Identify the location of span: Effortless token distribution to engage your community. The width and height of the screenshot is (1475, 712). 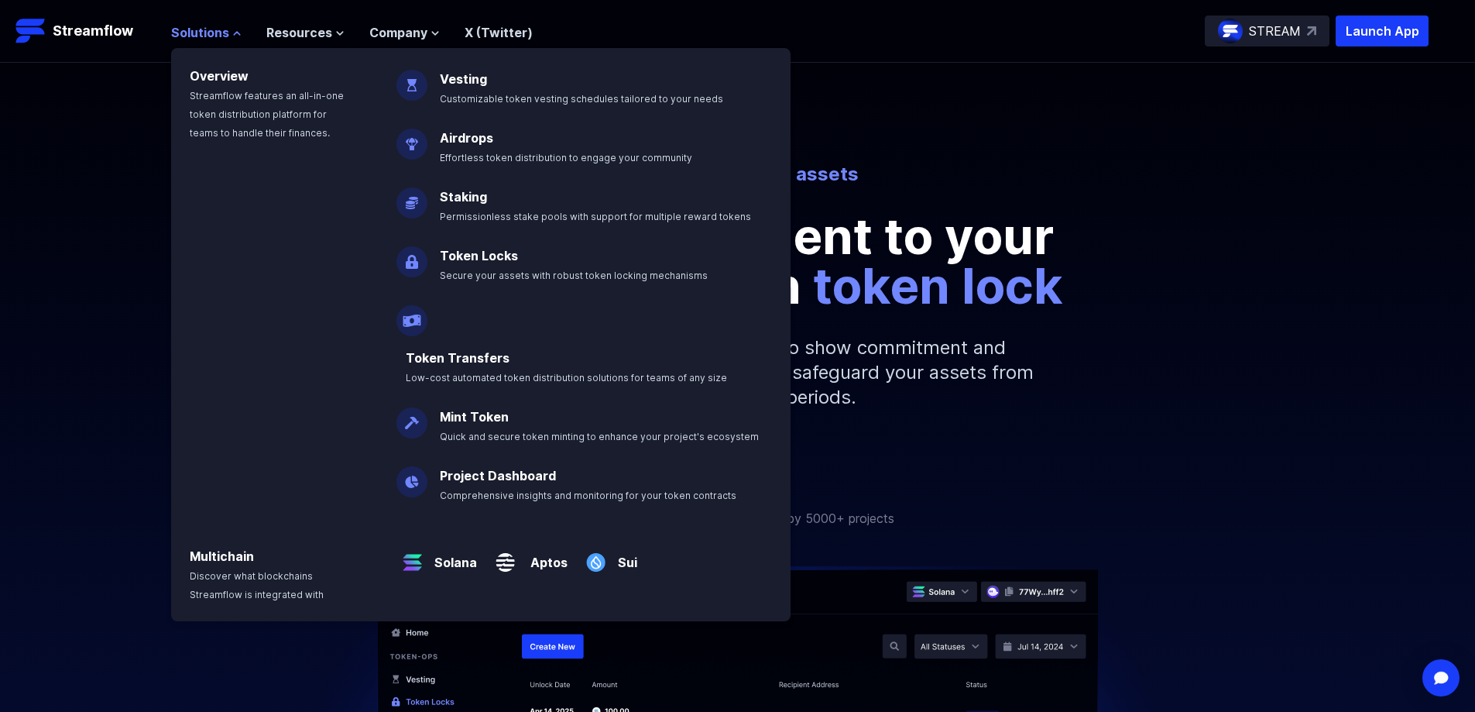
(566, 157).